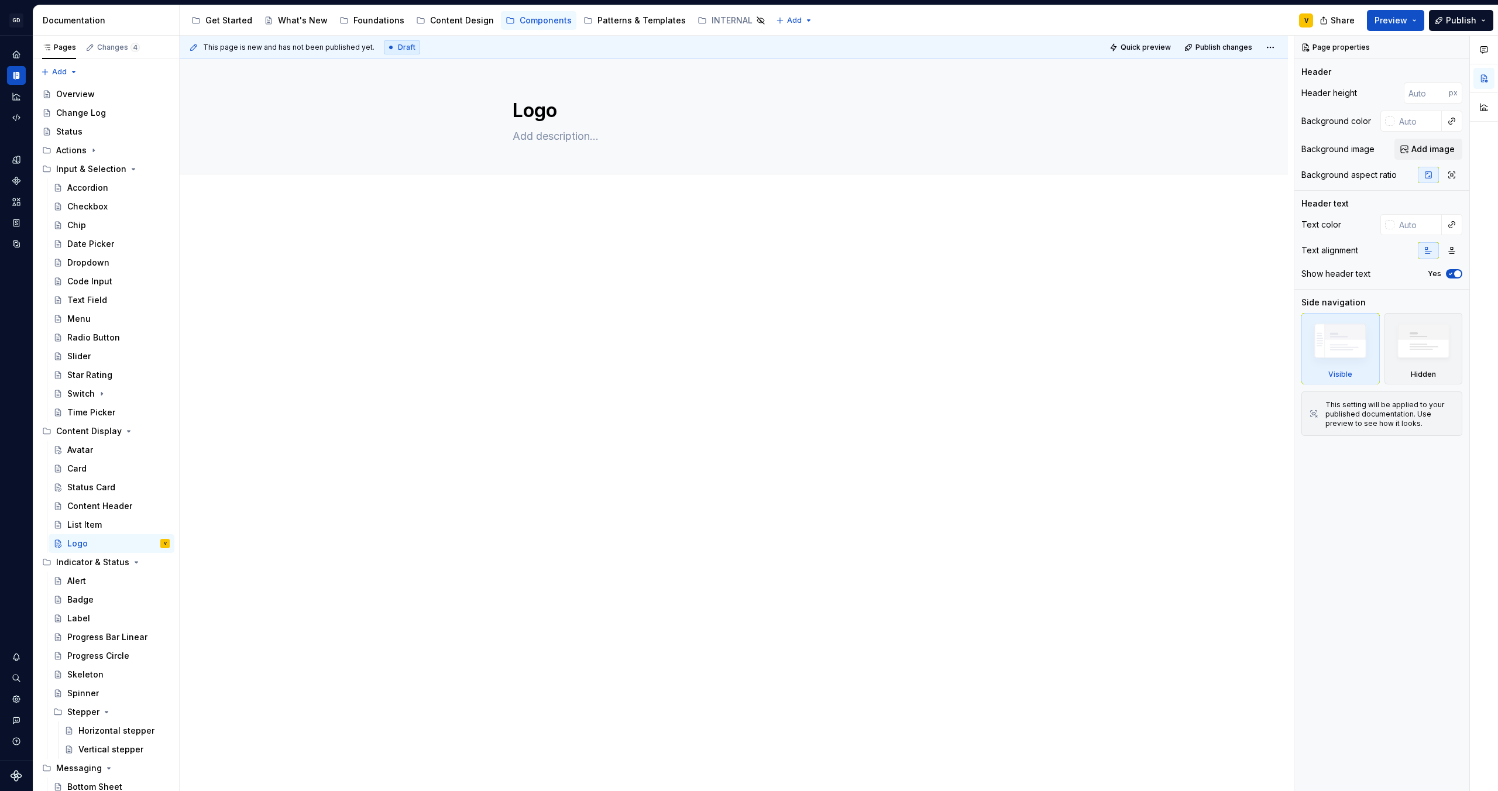 This screenshot has width=1498, height=791. I want to click on a: Data sources, so click(16, 244).